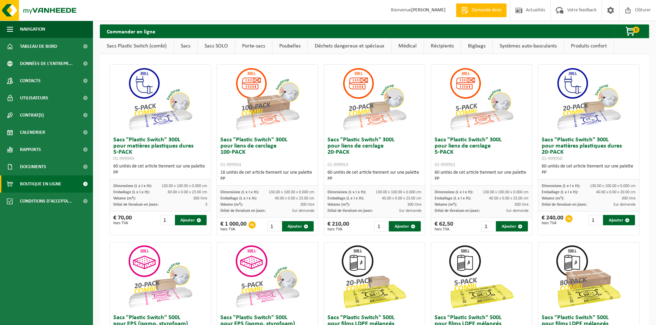  Describe the element at coordinates (407, 46) in the screenshot. I see `a: Médical` at that location.